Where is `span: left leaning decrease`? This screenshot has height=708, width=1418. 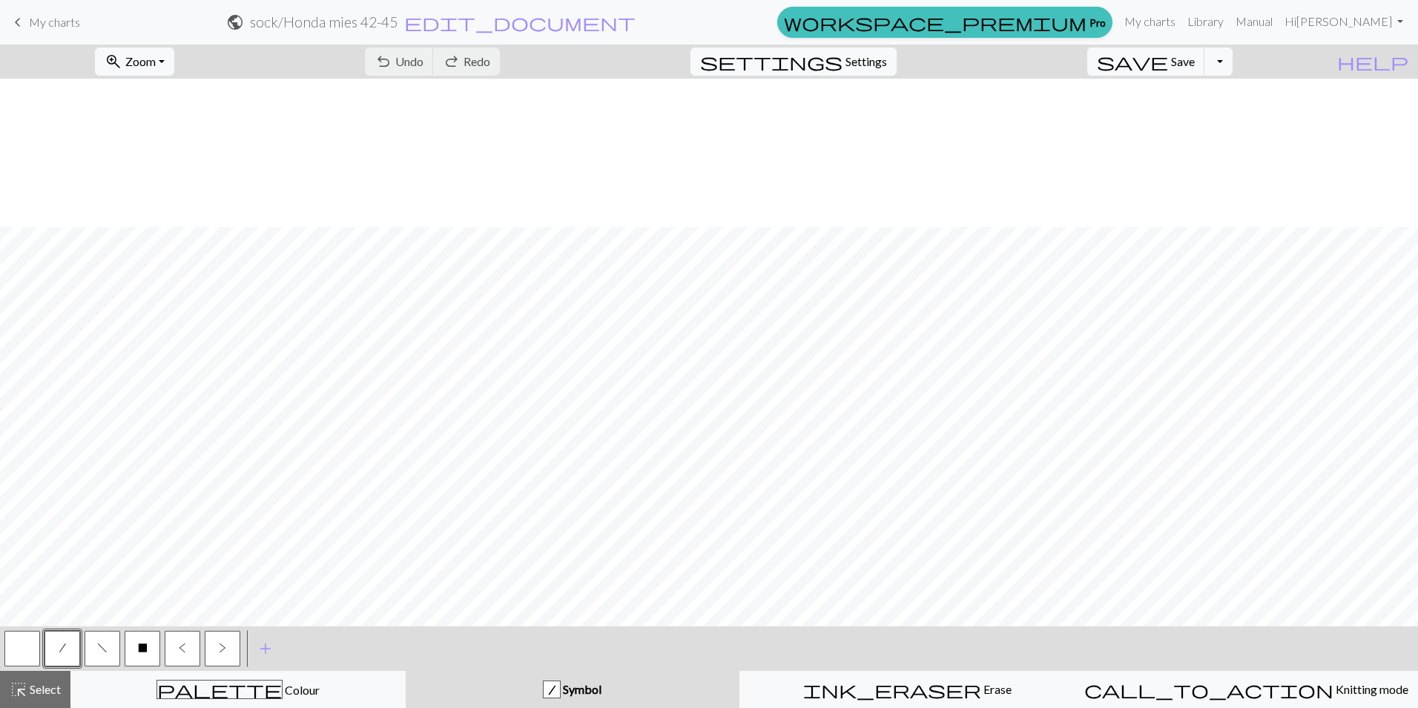 span: left leaning decrease is located at coordinates (102, 648).